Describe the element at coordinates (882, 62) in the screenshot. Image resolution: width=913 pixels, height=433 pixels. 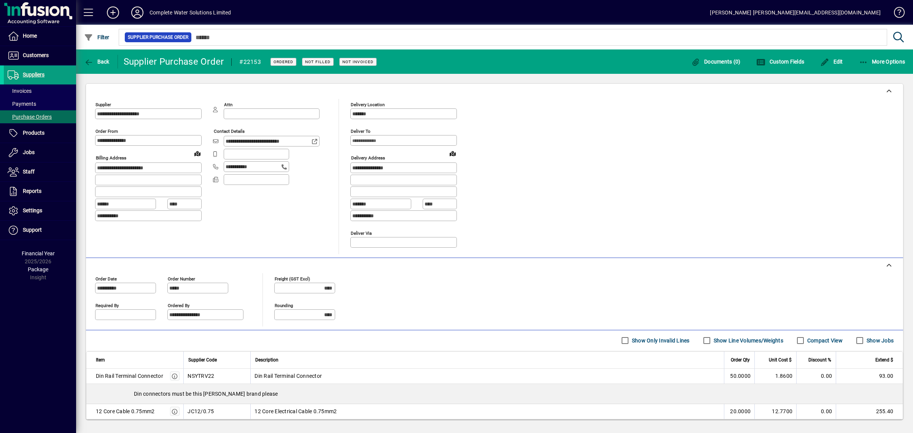
I see `span: More Options` at that location.